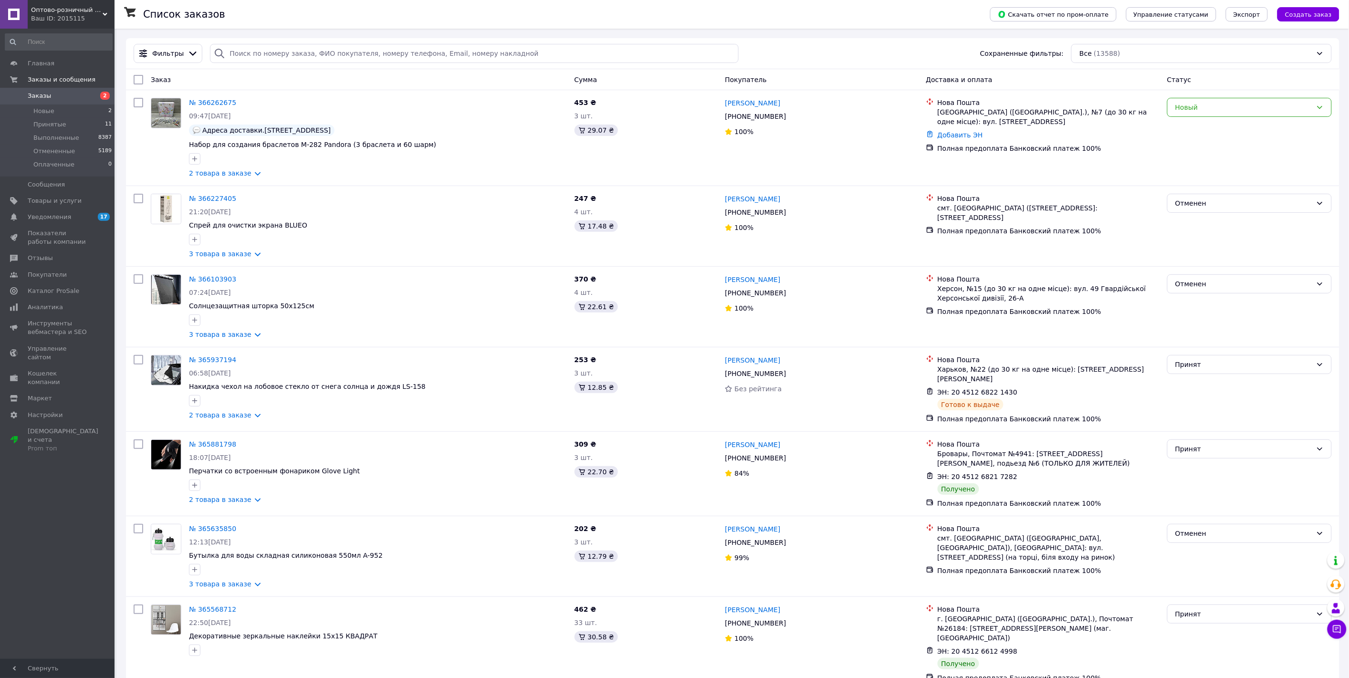 Image resolution: width=1349 pixels, height=678 pixels. Describe the element at coordinates (251, 306) in the screenshot. I see `a: Солнцезащитная шторка 50х125см` at that location.